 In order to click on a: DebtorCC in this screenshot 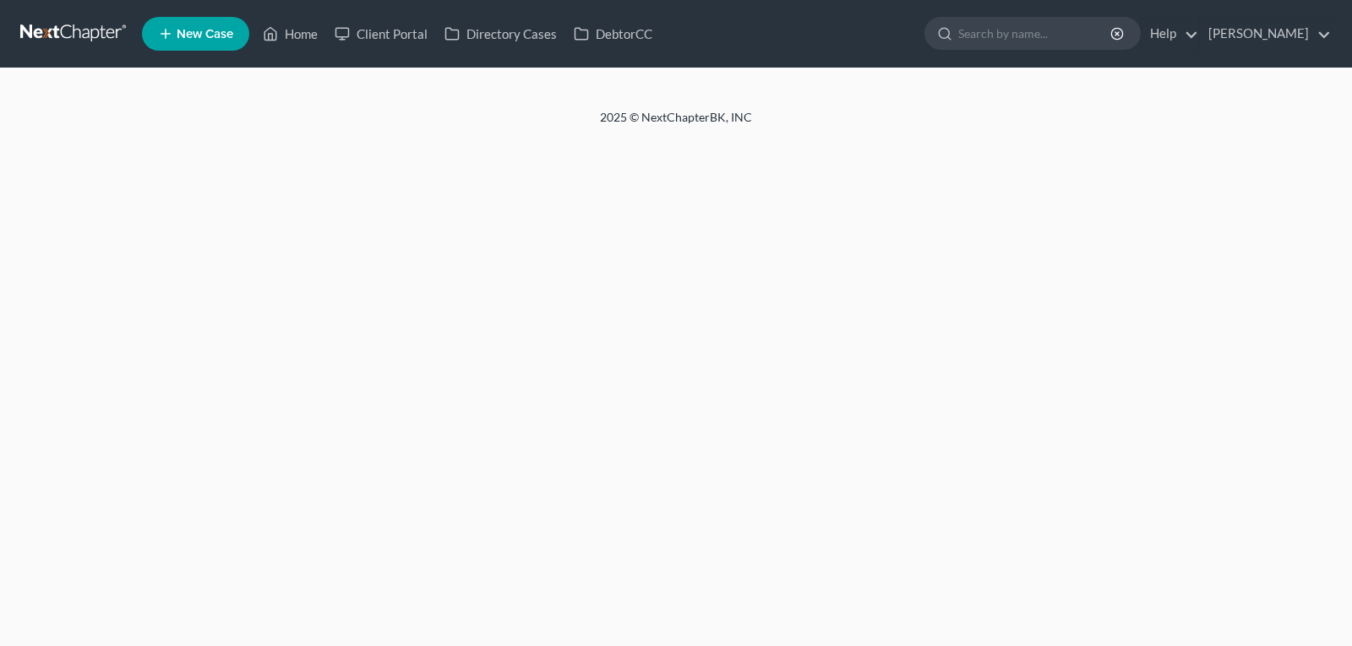, I will do `click(612, 34)`.